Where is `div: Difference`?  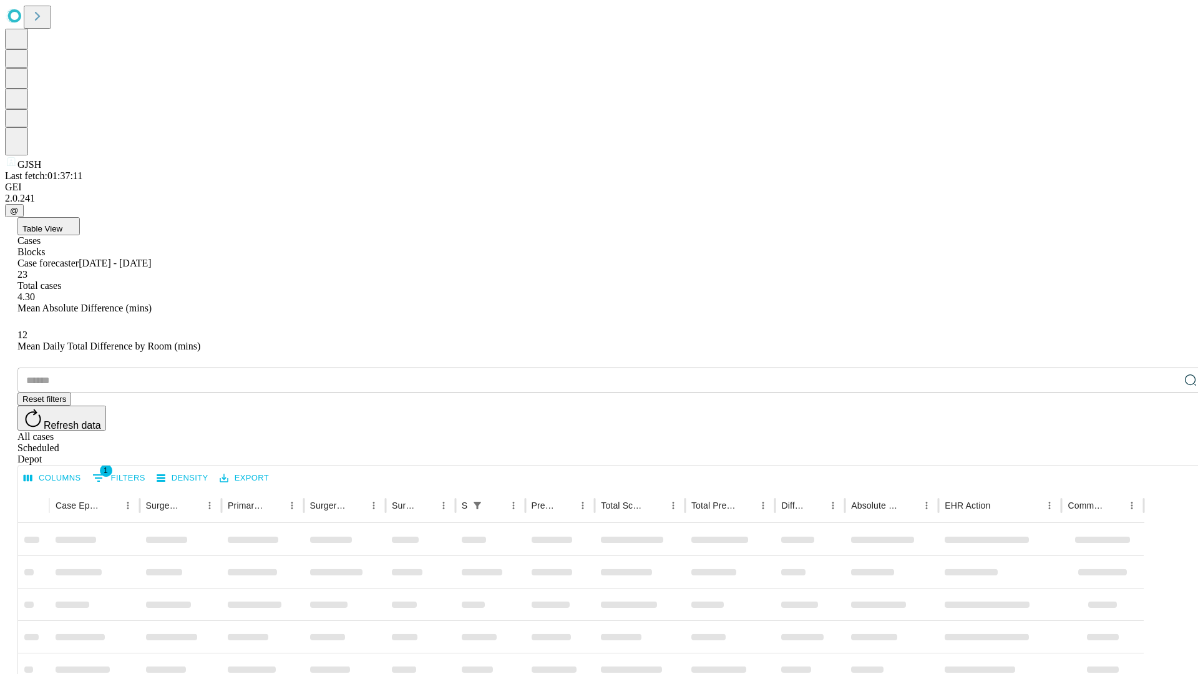 div: Difference is located at coordinates (793, 506).